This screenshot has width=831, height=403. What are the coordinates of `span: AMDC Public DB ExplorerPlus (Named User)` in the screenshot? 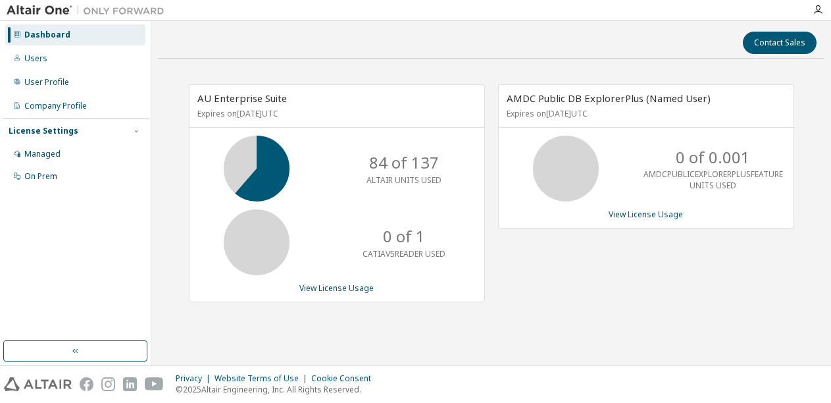 It's located at (609, 98).